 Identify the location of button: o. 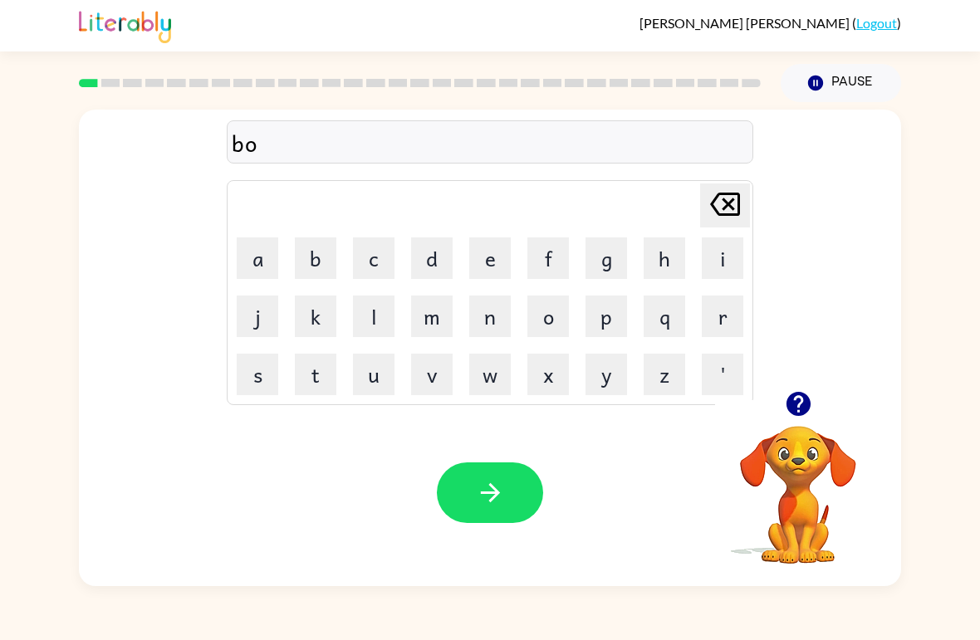
(548, 316).